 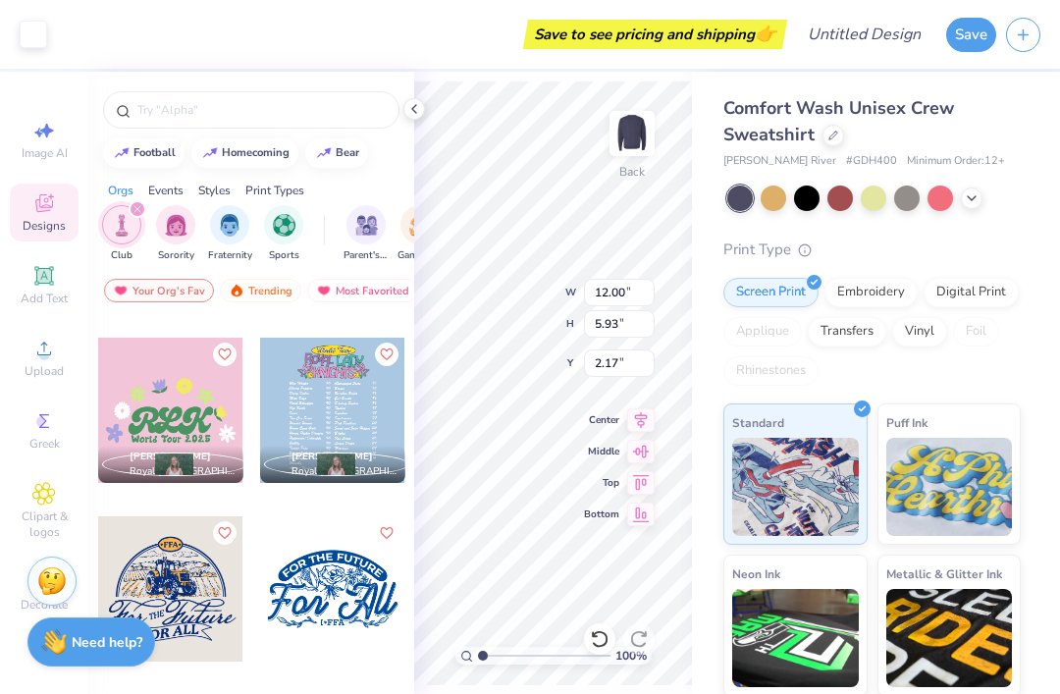 I want to click on span: Top, so click(x=602, y=483).